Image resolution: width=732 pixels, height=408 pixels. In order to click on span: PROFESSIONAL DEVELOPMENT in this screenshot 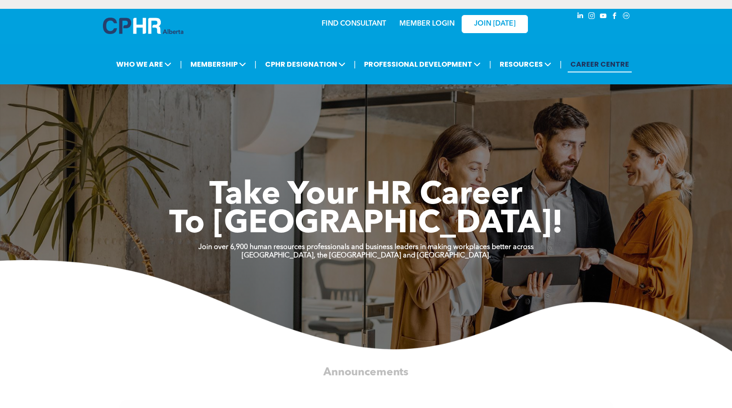, I will do `click(422, 64)`.